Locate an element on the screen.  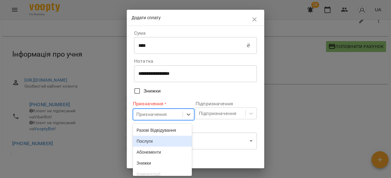
span: Додати сплату is located at coordinates (146, 18).